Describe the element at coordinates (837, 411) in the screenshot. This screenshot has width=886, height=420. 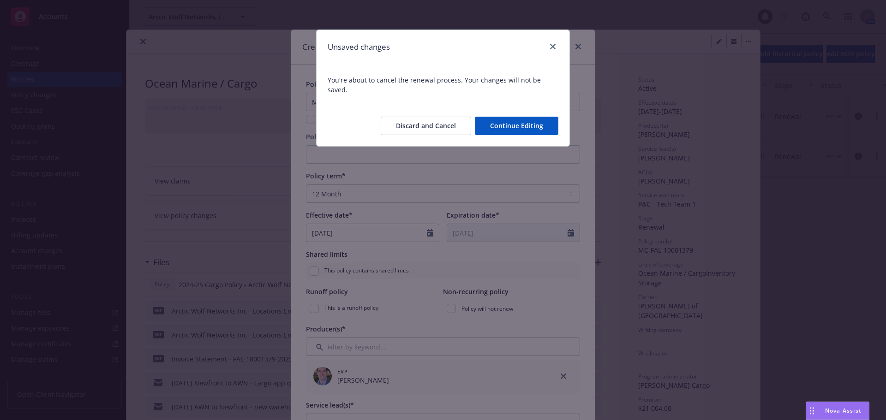
I see `button: Nova Assist` at that location.